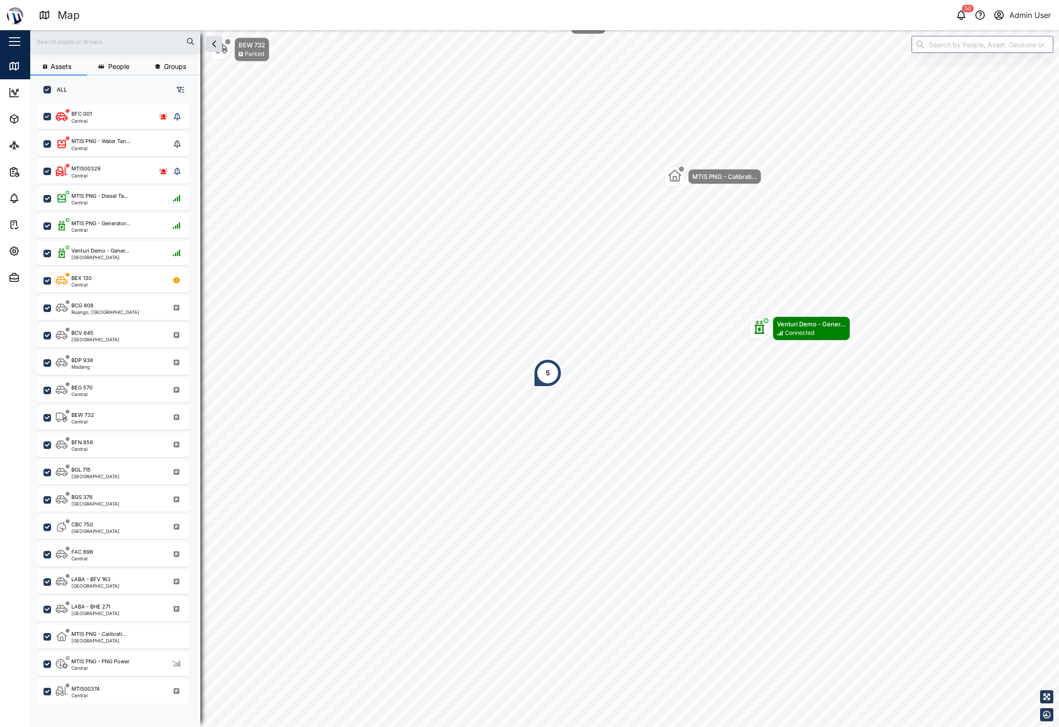  What do you see at coordinates (41, 172) in the screenshot?
I see `div: Reports` at bounding box center [41, 172].